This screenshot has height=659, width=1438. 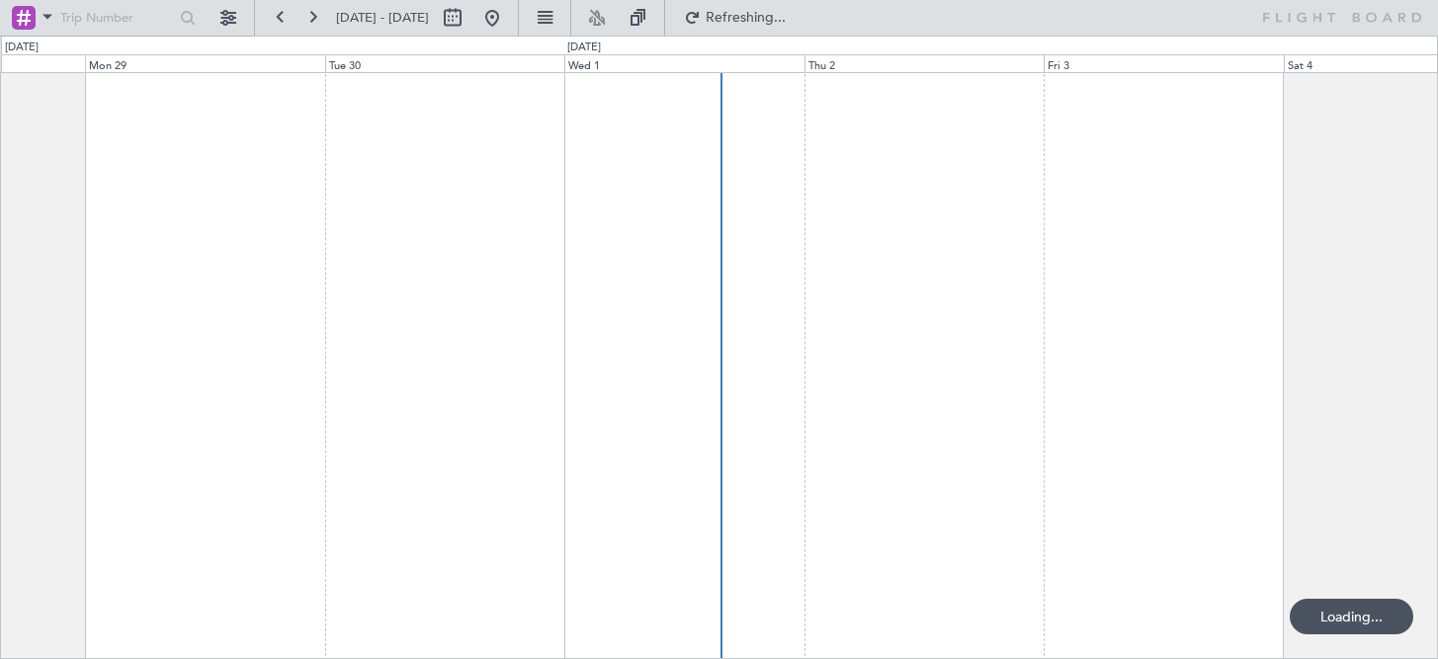 I want to click on div: Wed 1, so click(x=684, y=63).